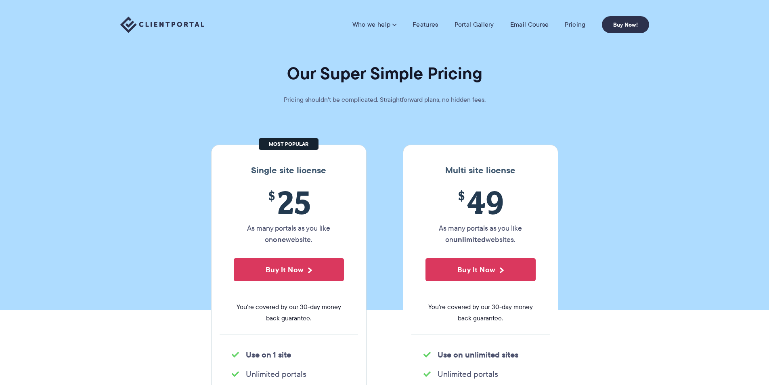  What do you see at coordinates (478, 354) in the screenshot?
I see `strong: Use on unlimited sites` at bounding box center [478, 354].